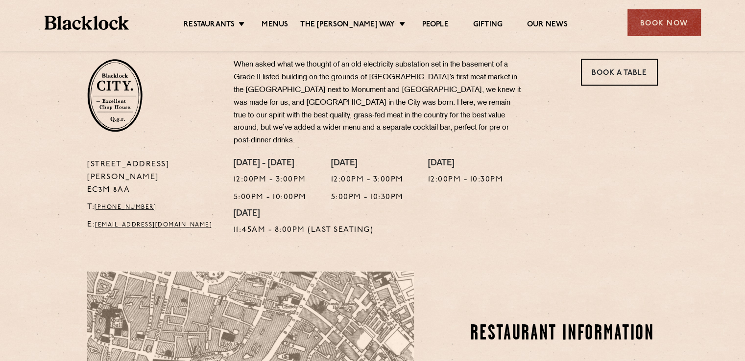  What do you see at coordinates (270, 198) in the screenshot?
I see `p: 5:00pm - 10:00pm` at bounding box center [270, 198].